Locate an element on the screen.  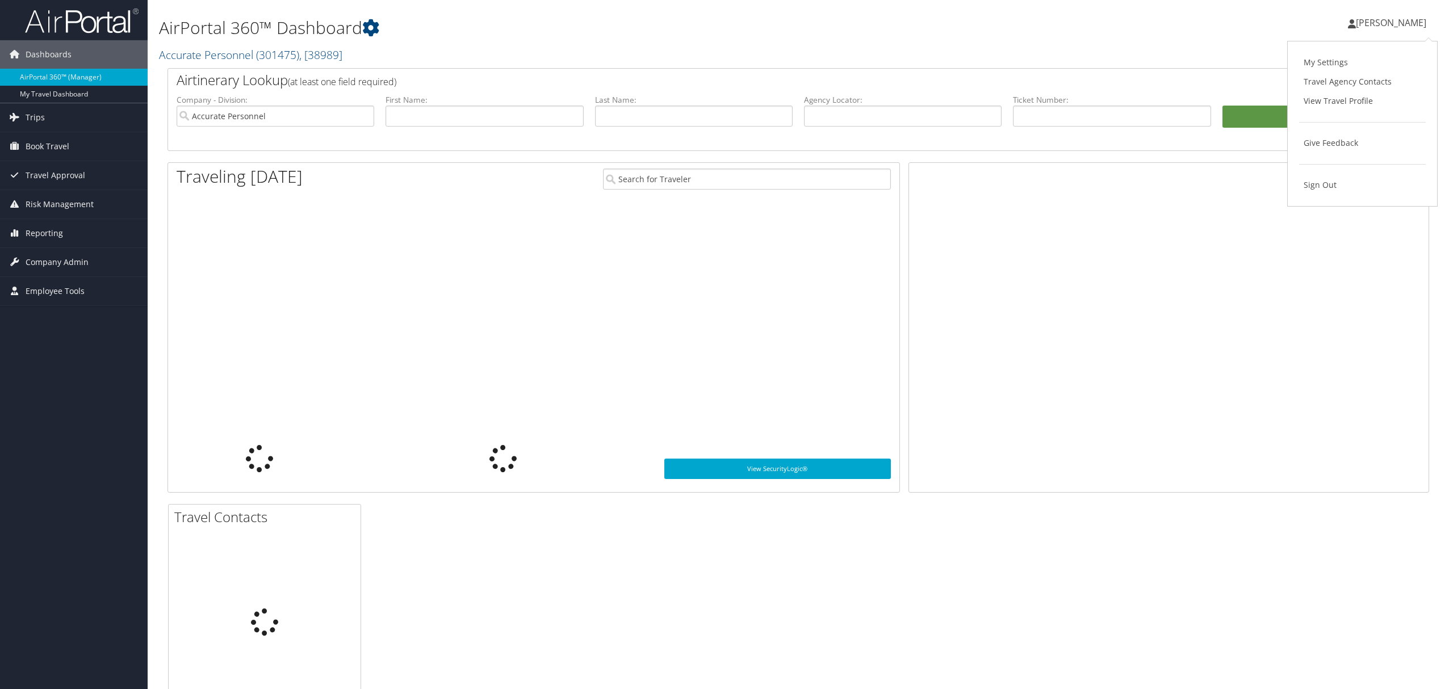
label: Company - Division: is located at coordinates (275, 100).